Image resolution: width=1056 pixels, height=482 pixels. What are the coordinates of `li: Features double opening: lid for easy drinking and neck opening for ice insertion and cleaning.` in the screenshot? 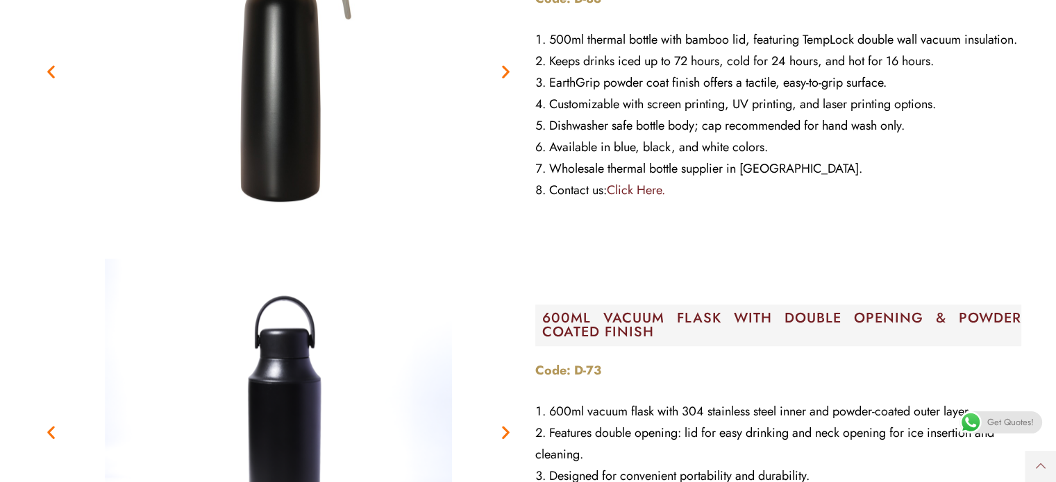 It's located at (778, 444).